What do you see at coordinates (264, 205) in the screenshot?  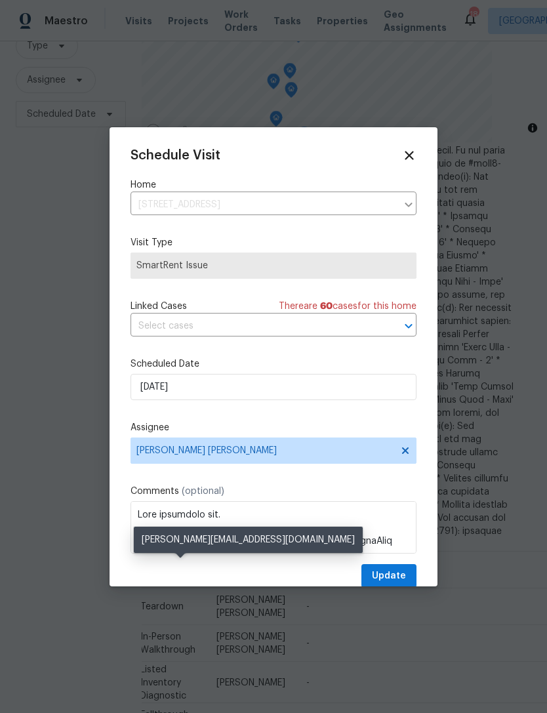 I see `input: Enter in an address` at bounding box center [264, 205].